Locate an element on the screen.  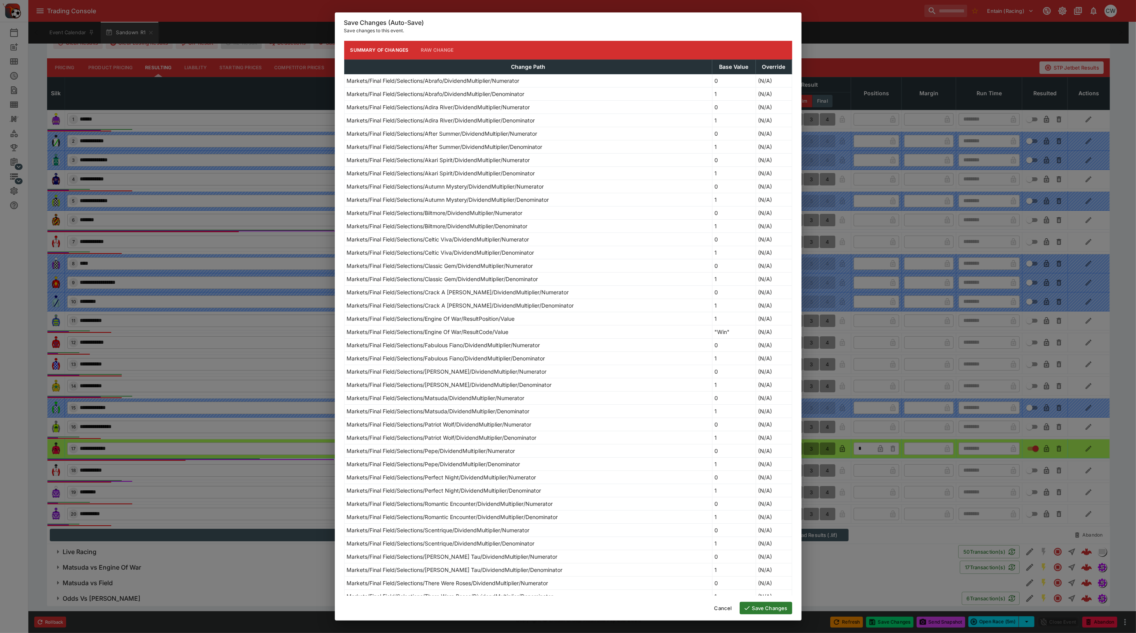
p: Markets/Final Field/Selections/Scentrique/DividendMultiplier/Denominator is located at coordinates (441, 543).